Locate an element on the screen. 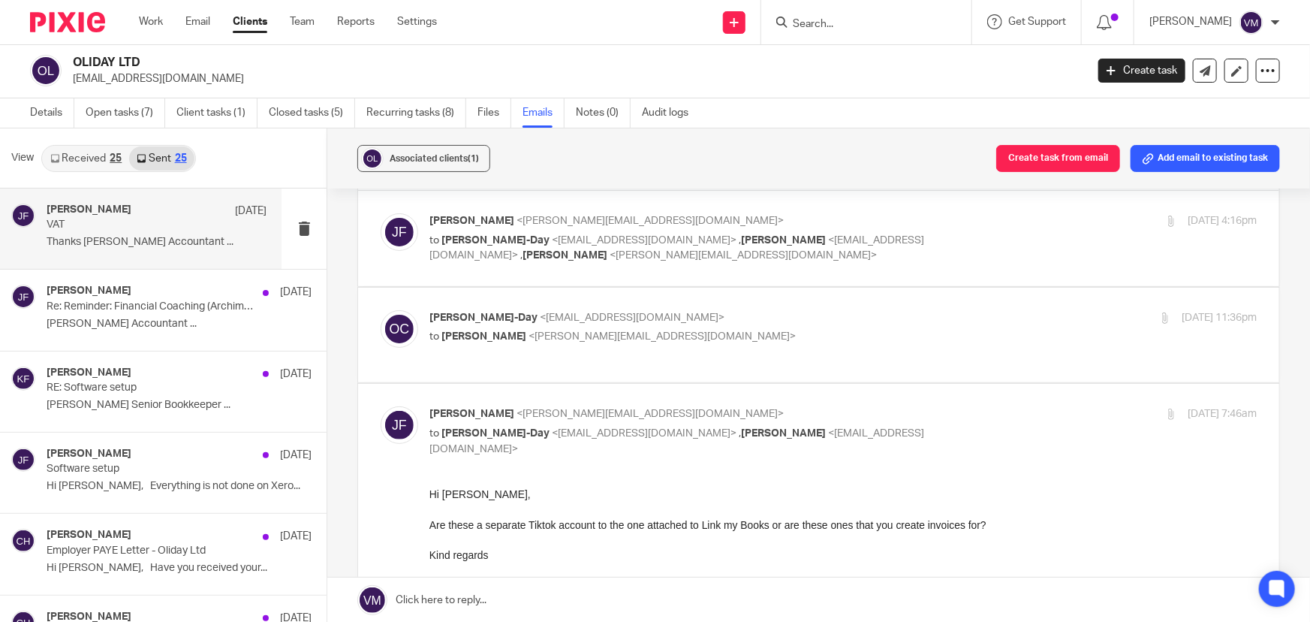 The image size is (1310, 622). span: (1) is located at coordinates (473, 158).